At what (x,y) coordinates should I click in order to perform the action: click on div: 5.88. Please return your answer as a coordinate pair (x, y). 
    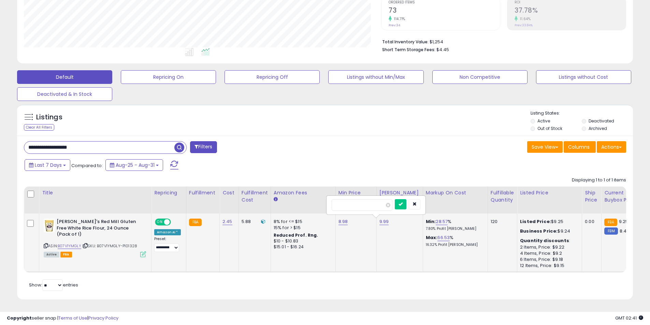
    Looking at the image, I should click on (253, 222).